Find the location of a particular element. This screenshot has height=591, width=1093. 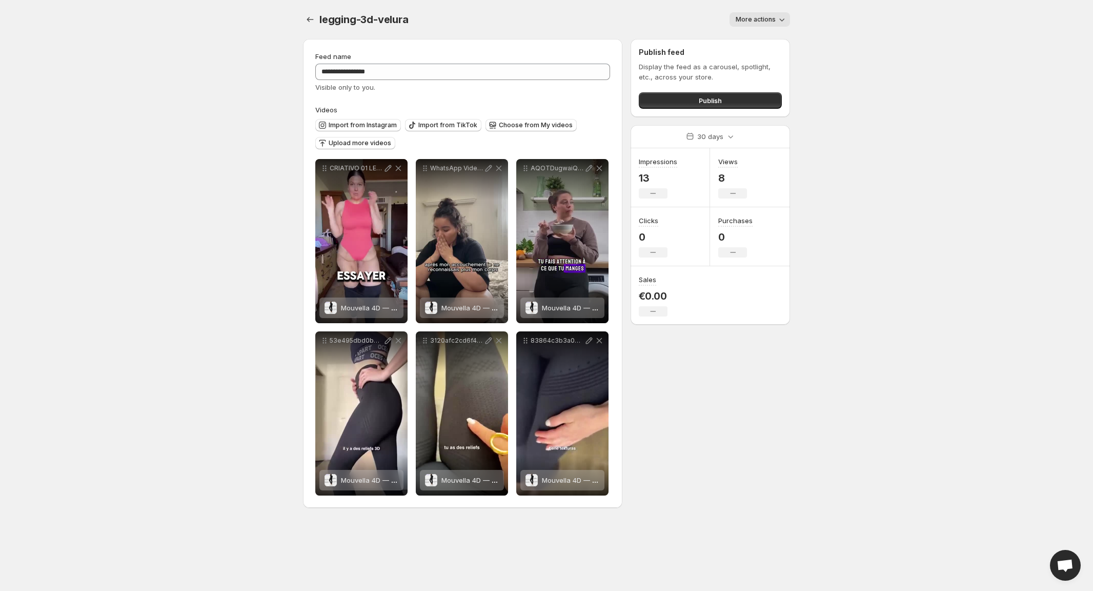

button: Settings is located at coordinates (310, 19).